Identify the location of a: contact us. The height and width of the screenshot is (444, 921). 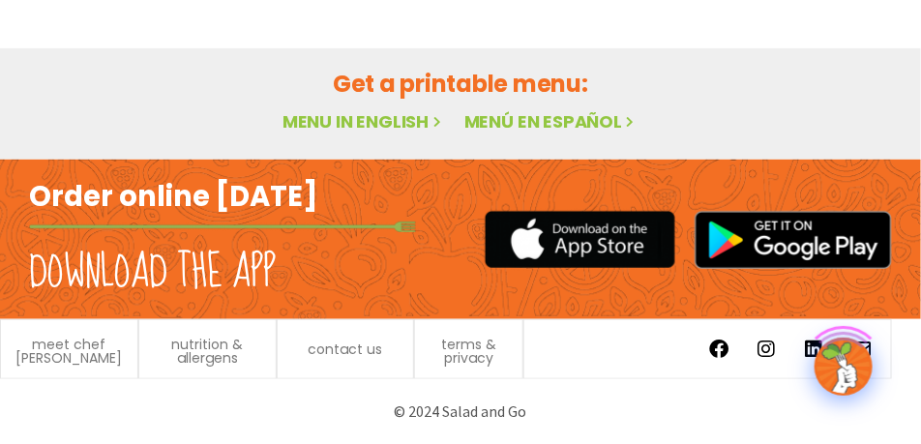
(344, 349).